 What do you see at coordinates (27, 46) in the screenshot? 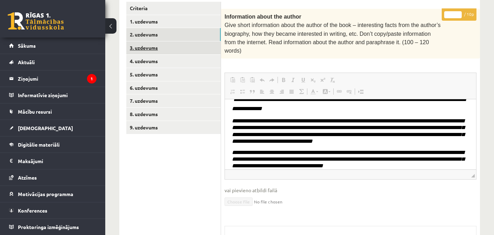
I see `span: Sākums` at bounding box center [27, 46].